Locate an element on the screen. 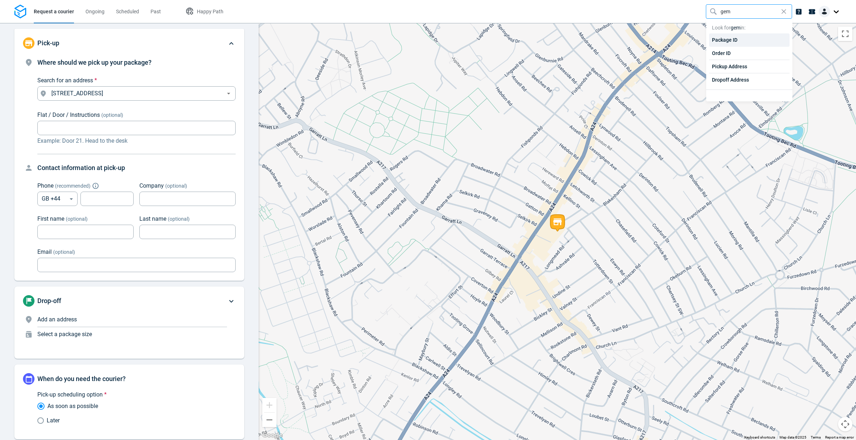 Image resolution: width=856 pixels, height=440 pixels. span: Pick-up is located at coordinates (48, 43).